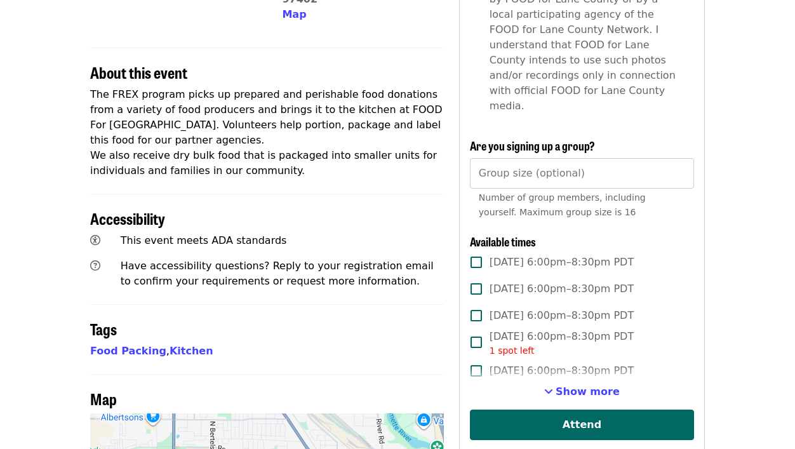 This screenshot has width=795, height=449. I want to click on span: Number of group members, including yourself. Maximum group size is 16, so click(562, 204).